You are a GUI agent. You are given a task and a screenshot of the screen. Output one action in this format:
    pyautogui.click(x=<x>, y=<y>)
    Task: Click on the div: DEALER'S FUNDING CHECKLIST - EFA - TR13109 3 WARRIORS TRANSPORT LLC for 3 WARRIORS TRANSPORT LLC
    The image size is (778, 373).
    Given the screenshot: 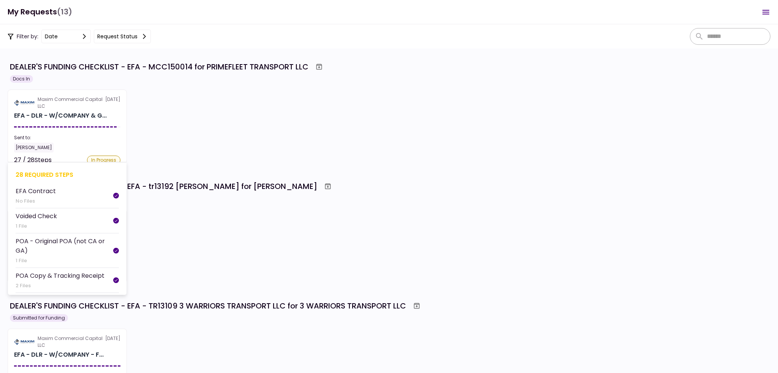 What is the action you would take?
    pyautogui.click(x=208, y=306)
    